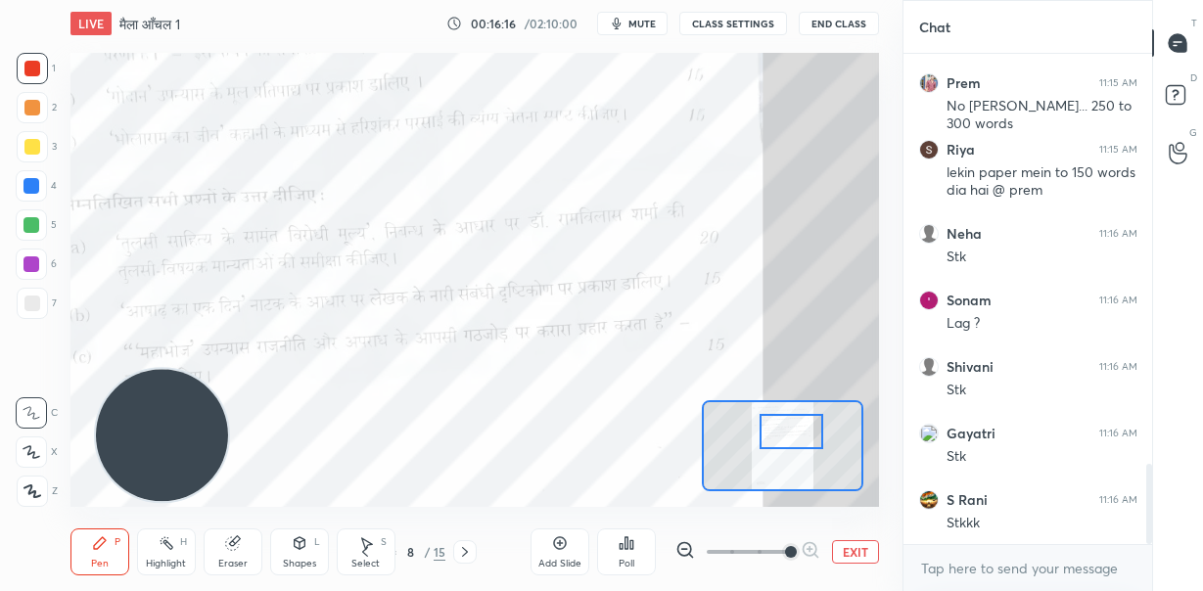  Describe the element at coordinates (233, 564) in the screenshot. I see `div: Eraser` at that location.